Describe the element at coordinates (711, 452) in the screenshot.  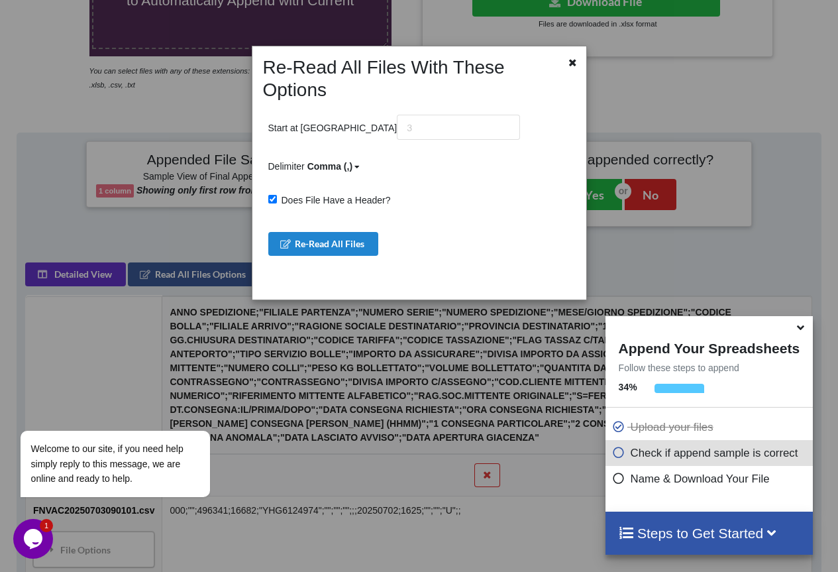
I see `p: Check if append sample is correct` at that location.